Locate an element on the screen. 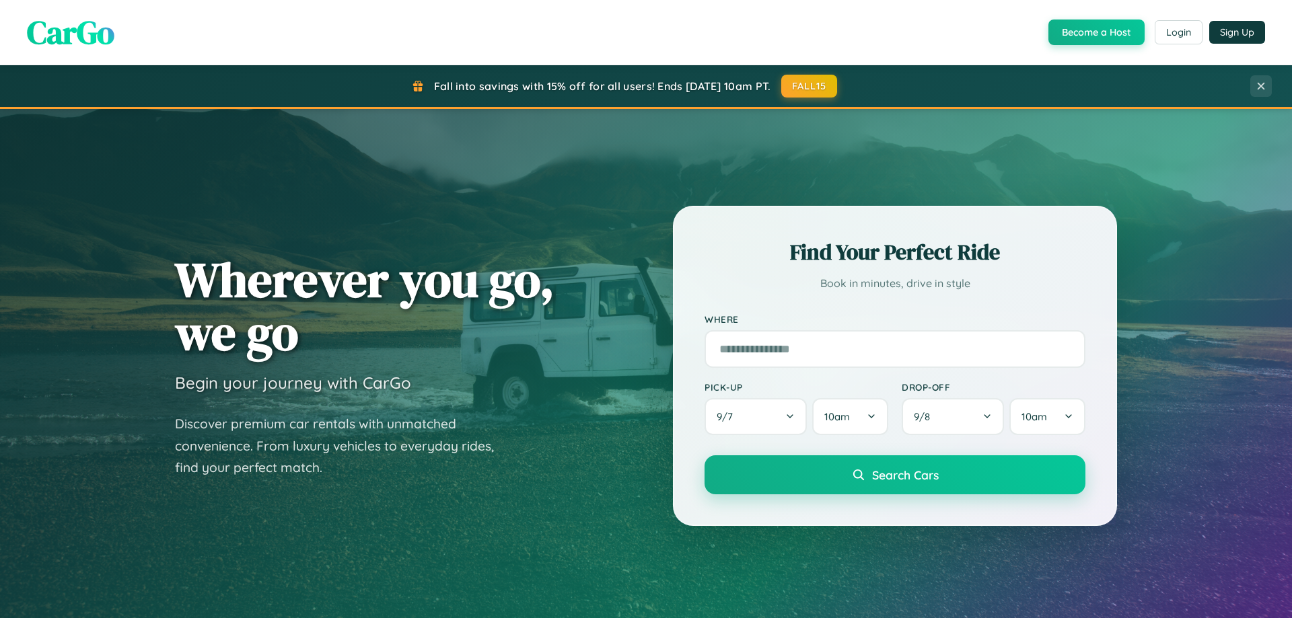 The height and width of the screenshot is (618, 1292). button: 9/7 is located at coordinates (756, 417).